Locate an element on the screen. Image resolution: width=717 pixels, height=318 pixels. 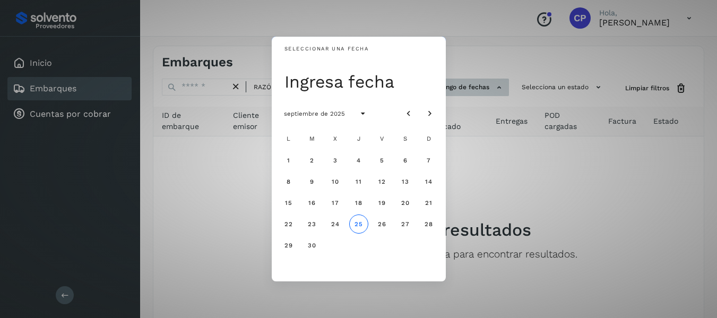
span: 23 is located at coordinates (311, 224).